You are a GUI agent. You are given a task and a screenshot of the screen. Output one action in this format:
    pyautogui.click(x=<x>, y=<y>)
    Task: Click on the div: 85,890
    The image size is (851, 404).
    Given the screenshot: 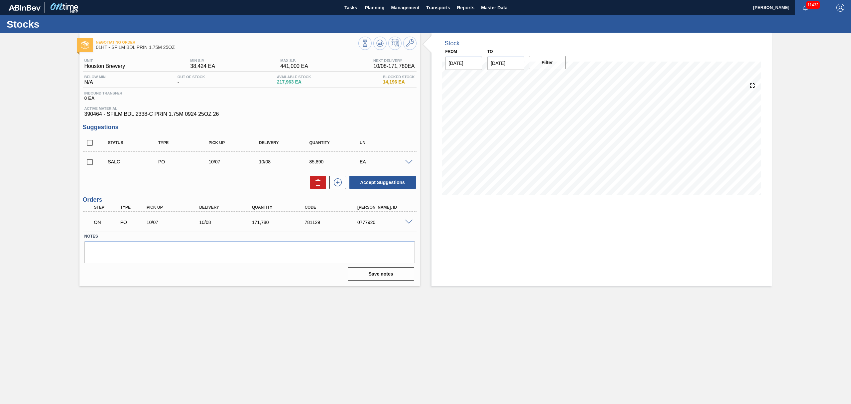 What is the action you would take?
    pyautogui.click(x=336, y=162)
    